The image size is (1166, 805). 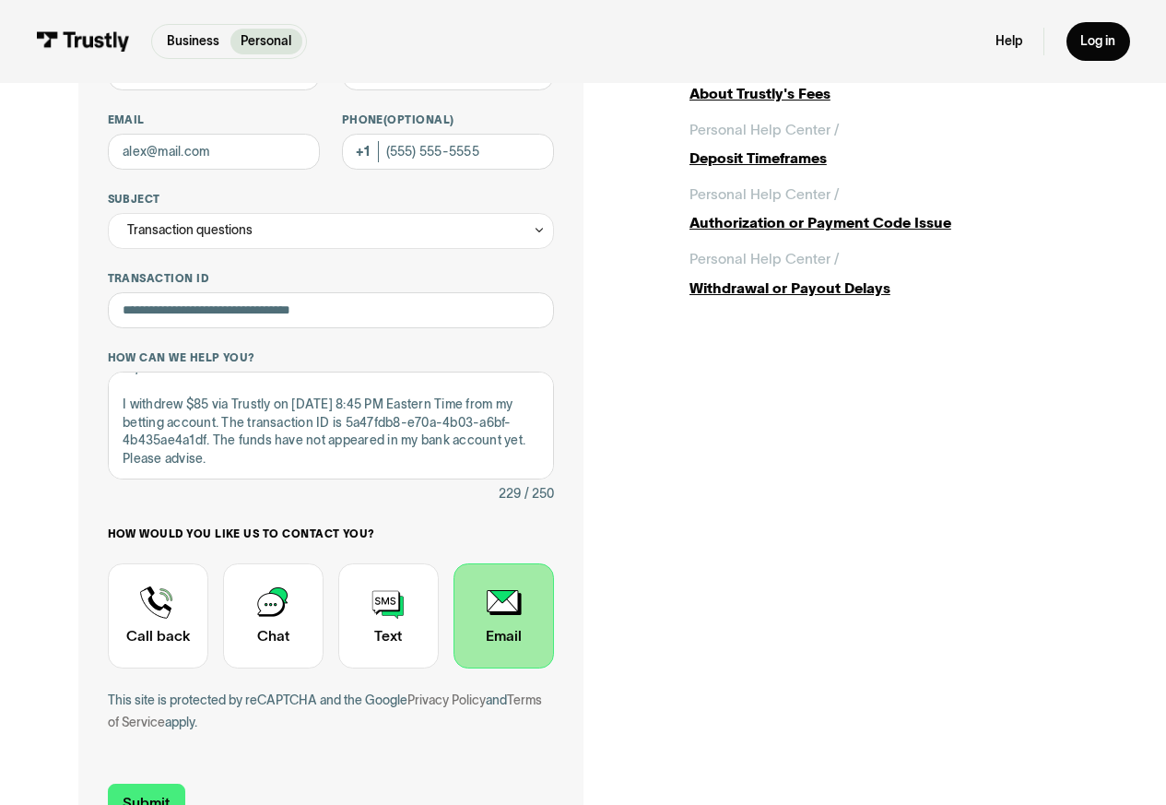 What do you see at coordinates (889, 93) in the screenshot?
I see `div: About Trustly's Fees` at bounding box center [889, 93].